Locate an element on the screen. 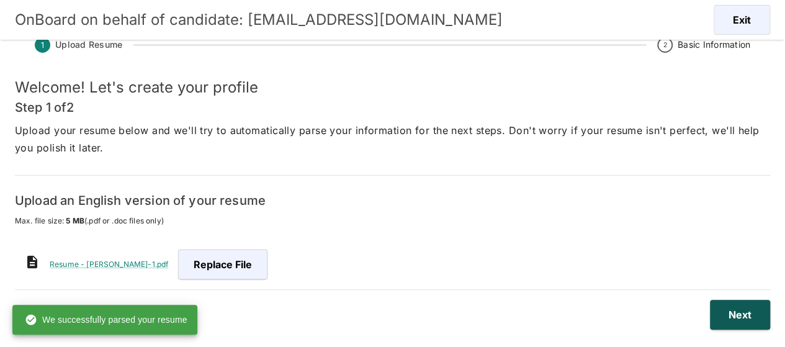  button: Exit is located at coordinates (742, 20).